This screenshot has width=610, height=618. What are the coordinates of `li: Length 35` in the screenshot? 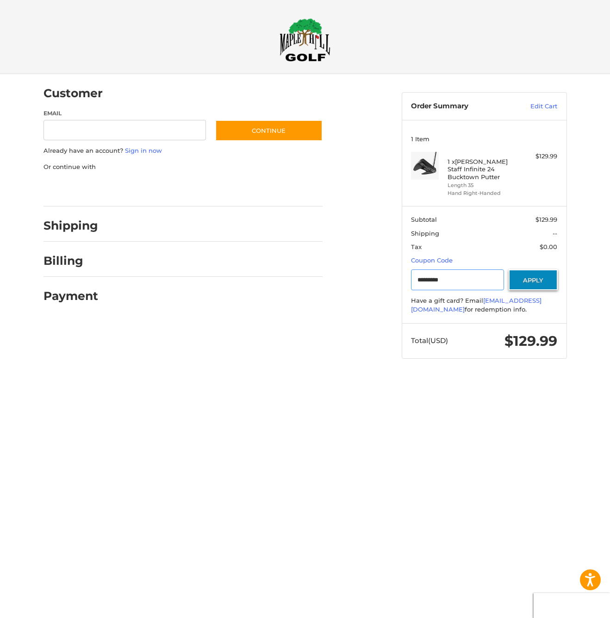 It's located at (483, 185).